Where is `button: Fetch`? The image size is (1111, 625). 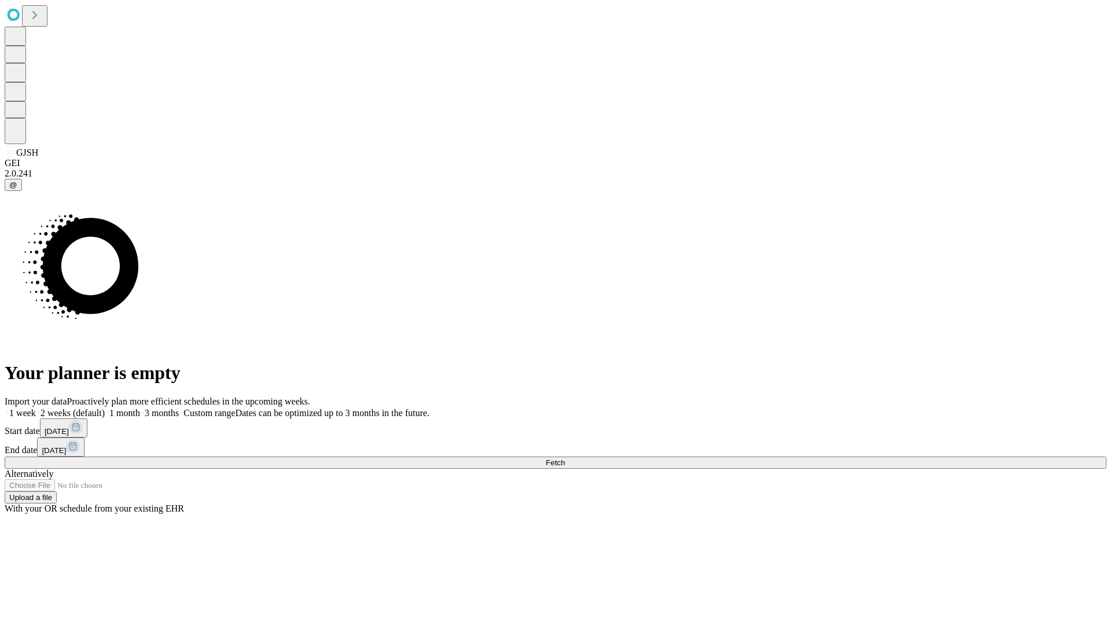
button: Fetch is located at coordinates (555, 462).